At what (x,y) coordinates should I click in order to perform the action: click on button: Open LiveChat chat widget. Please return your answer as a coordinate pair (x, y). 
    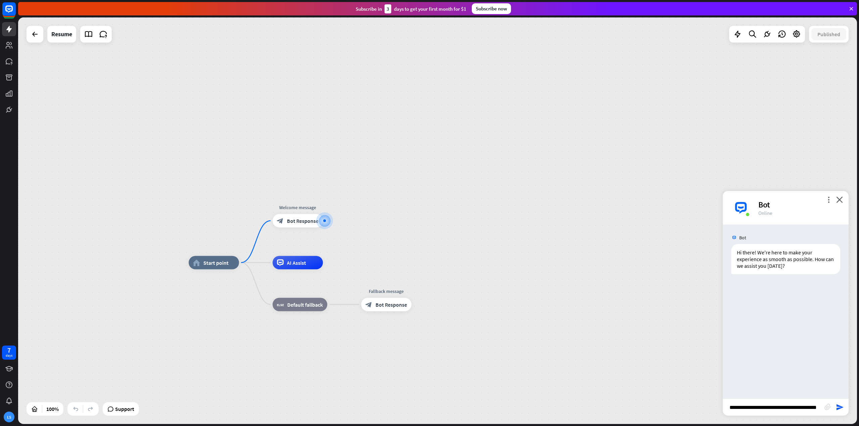
    Looking at the image, I should click on (15, 13).